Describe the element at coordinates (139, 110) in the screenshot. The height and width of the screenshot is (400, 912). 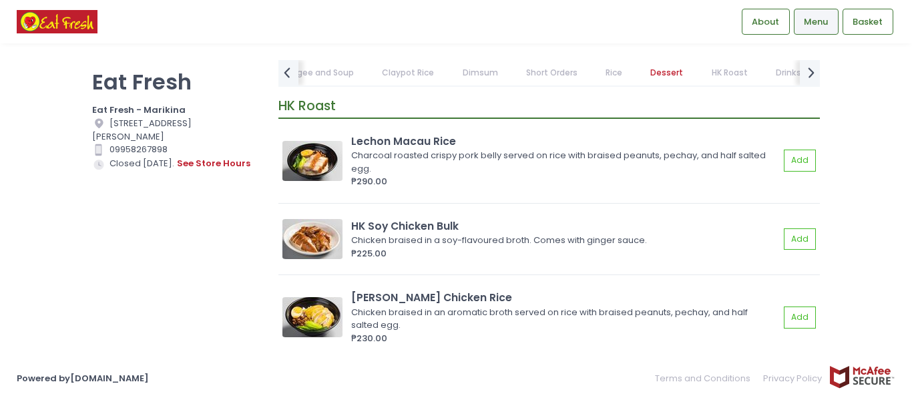
I see `b: Eat Fresh - Marikina` at that location.